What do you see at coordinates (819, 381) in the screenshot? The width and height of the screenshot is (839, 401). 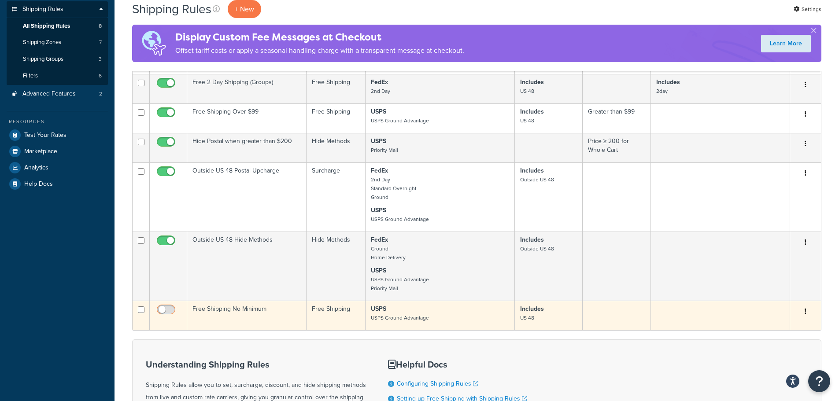 I see `button: Open Resource Center` at bounding box center [819, 381].